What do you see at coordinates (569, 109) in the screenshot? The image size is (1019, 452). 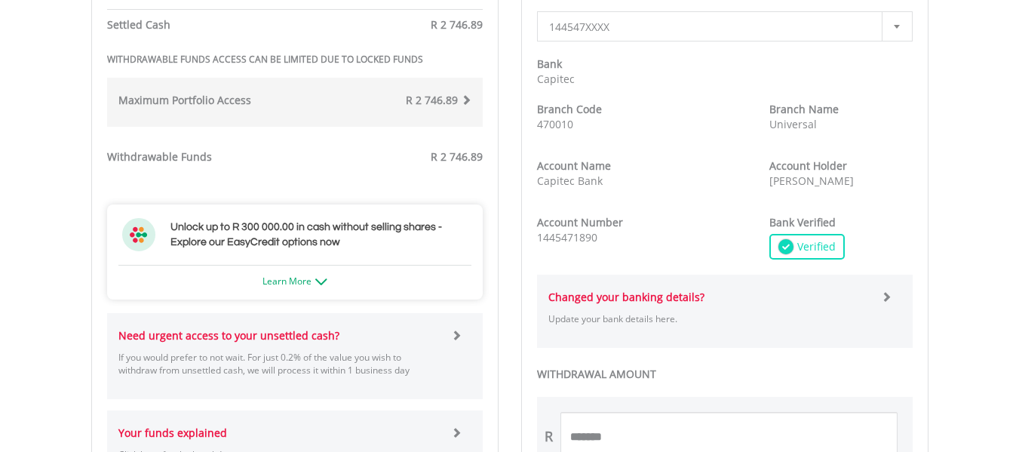 I see `strong: Branch Code` at bounding box center [569, 109].